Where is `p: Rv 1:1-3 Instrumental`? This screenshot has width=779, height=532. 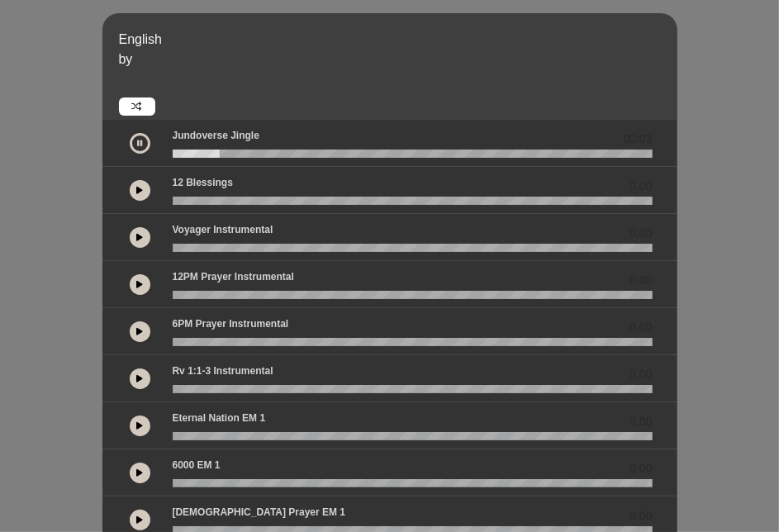 p: Rv 1:1-3 Instrumental is located at coordinates (223, 371).